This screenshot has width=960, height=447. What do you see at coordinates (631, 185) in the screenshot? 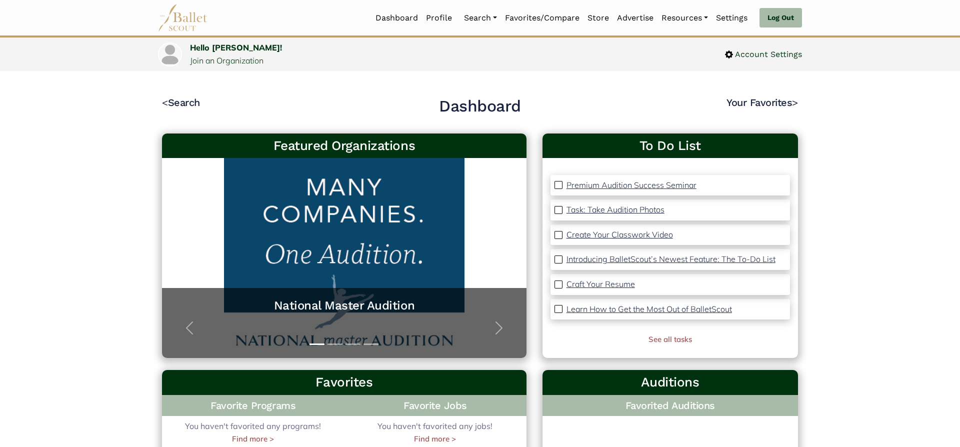
I see `a: Premium Audition Success Seminar` at bounding box center [631, 185].